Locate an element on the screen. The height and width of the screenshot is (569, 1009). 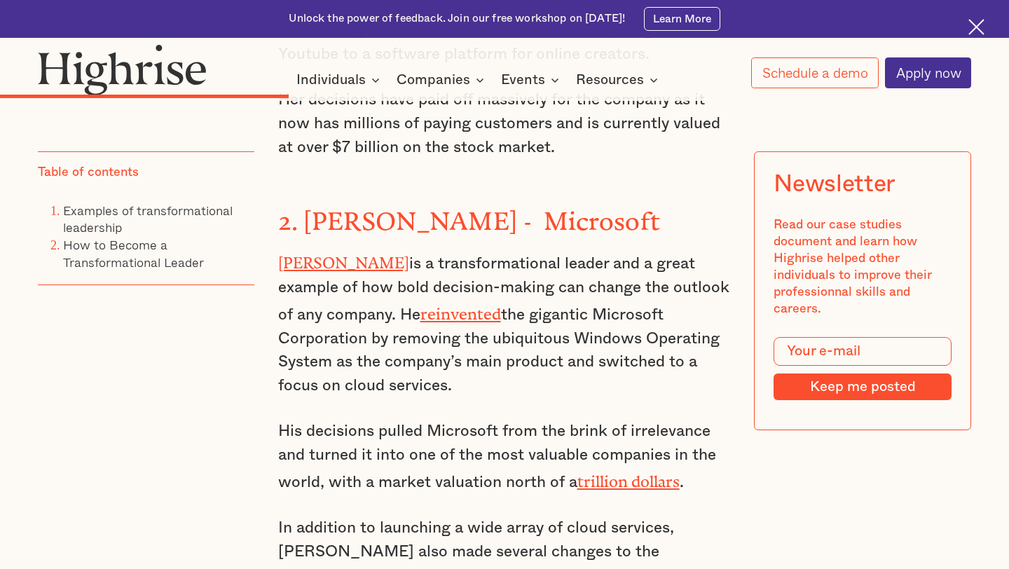
a: Apply now is located at coordinates (927, 73).